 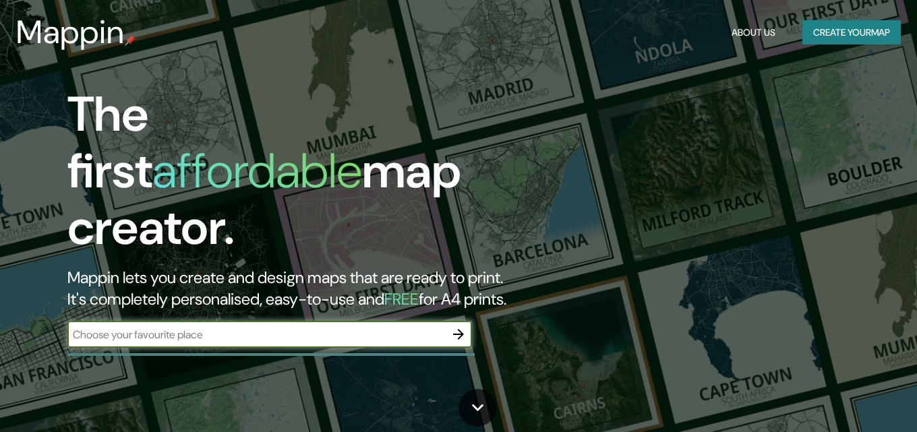 I want to click on button: About Us, so click(x=753, y=32).